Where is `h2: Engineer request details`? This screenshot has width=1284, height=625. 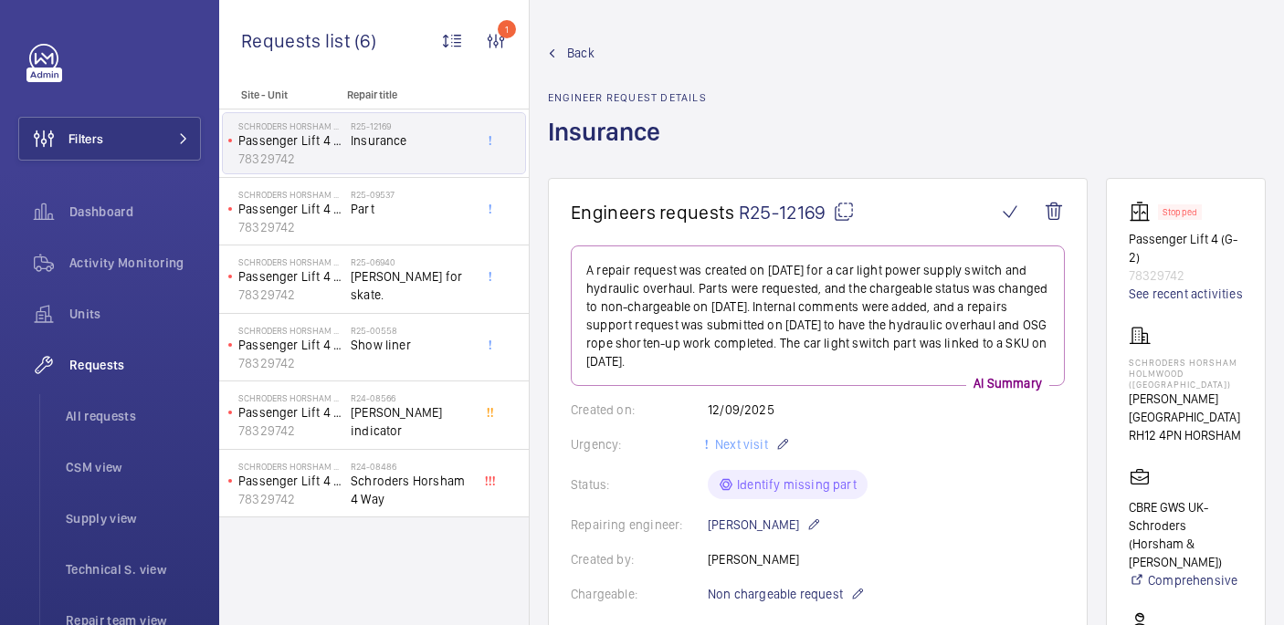
h2: Engineer request details is located at coordinates (627, 98).